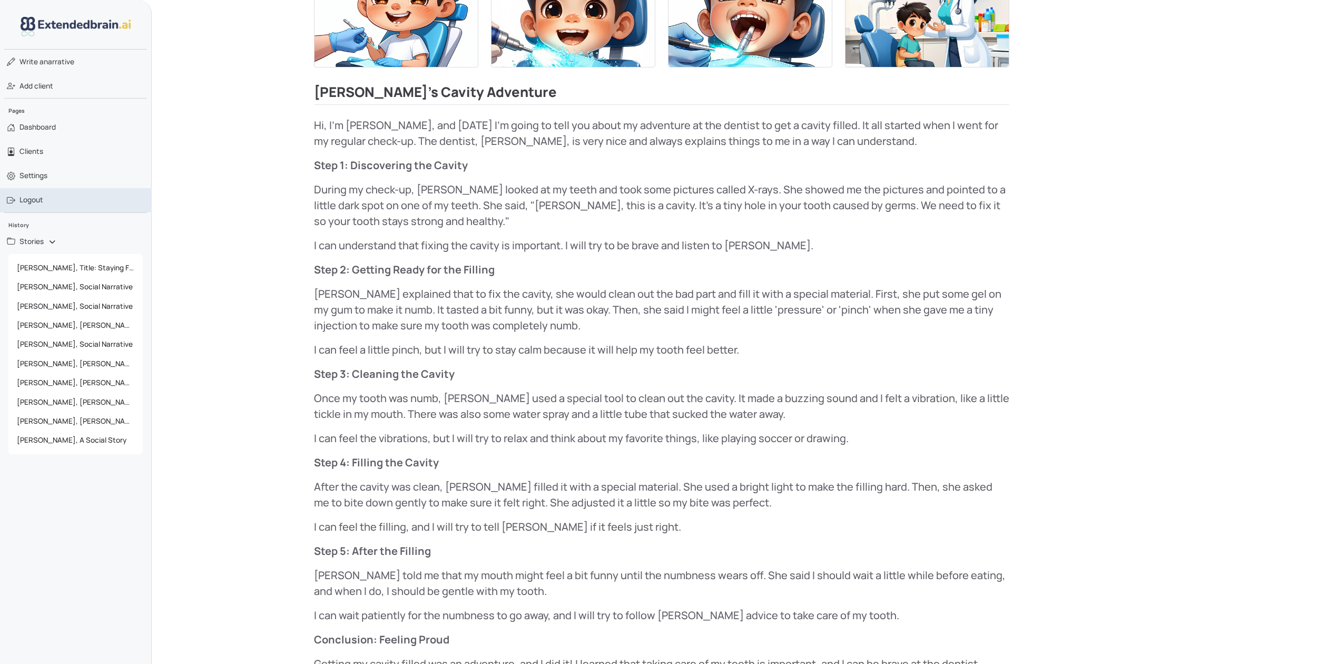  I want to click on span: Dashboard, so click(37, 127).